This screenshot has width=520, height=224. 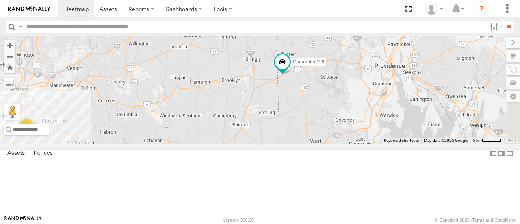 What do you see at coordinates (502, 153) in the screenshot?
I see `label: Dock Summary Table to the Right` at bounding box center [502, 153].